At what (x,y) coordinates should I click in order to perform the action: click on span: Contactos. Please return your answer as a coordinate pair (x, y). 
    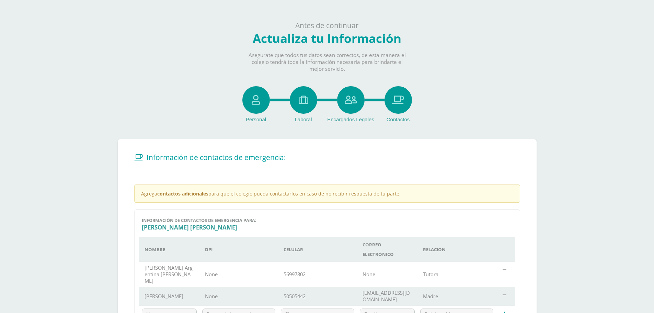
    Looking at the image, I should click on (398, 119).